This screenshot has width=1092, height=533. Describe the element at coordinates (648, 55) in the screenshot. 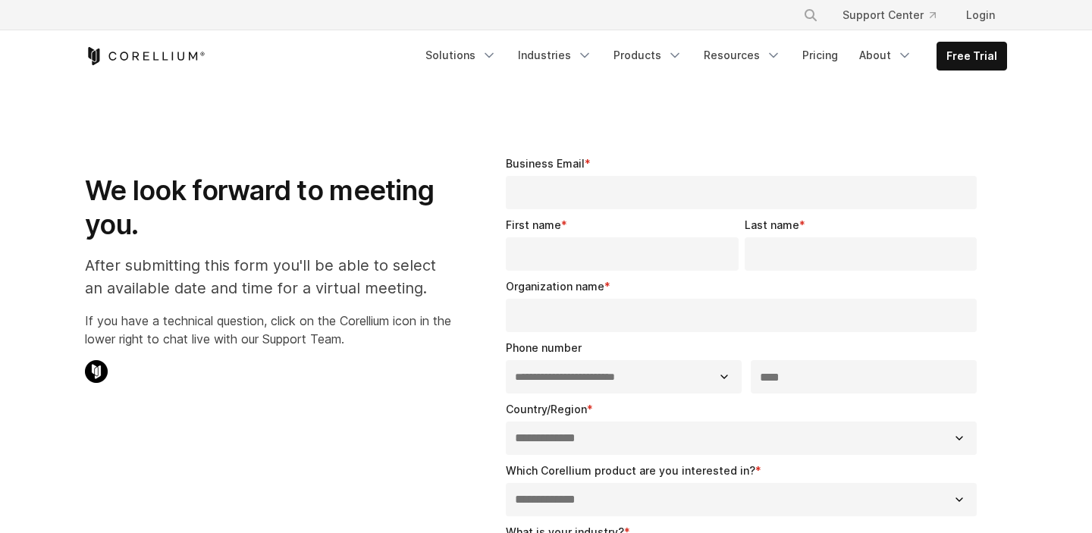

I see `a: Products` at that location.